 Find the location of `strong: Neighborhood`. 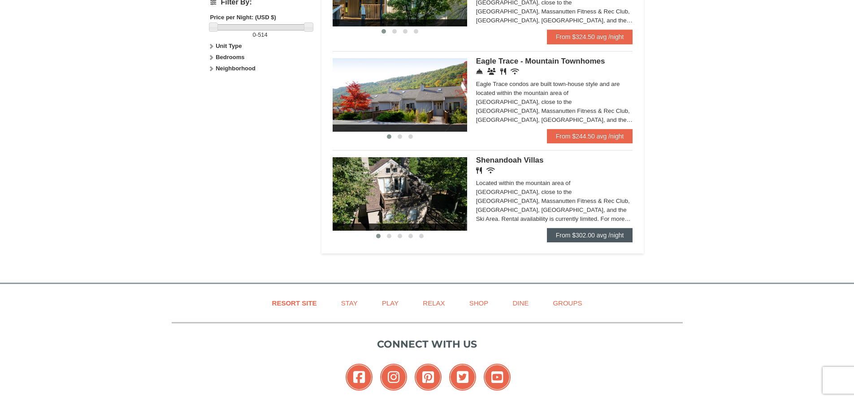

strong: Neighborhood is located at coordinates (235, 68).